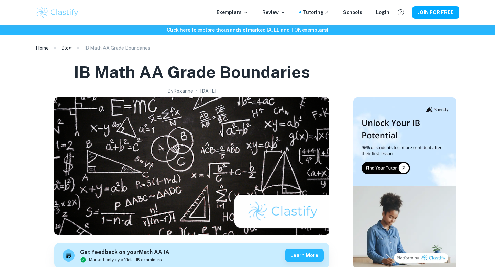 The width and height of the screenshot is (495, 267). I want to click on a: Tutoring, so click(316, 12).